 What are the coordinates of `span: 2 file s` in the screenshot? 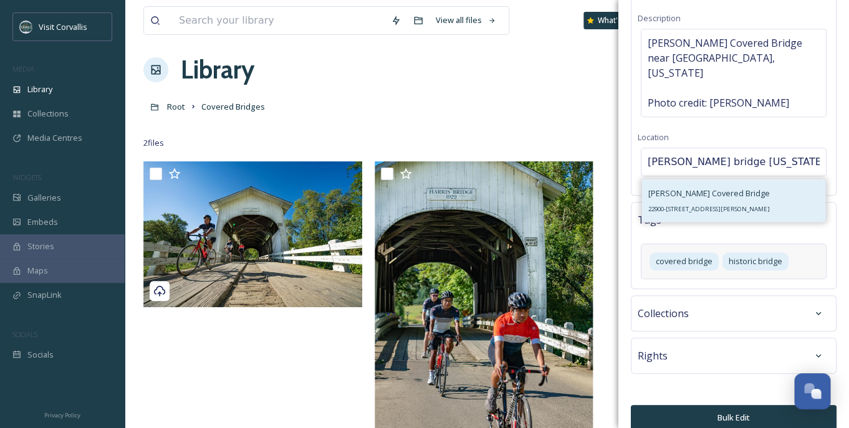 It's located at (153, 143).